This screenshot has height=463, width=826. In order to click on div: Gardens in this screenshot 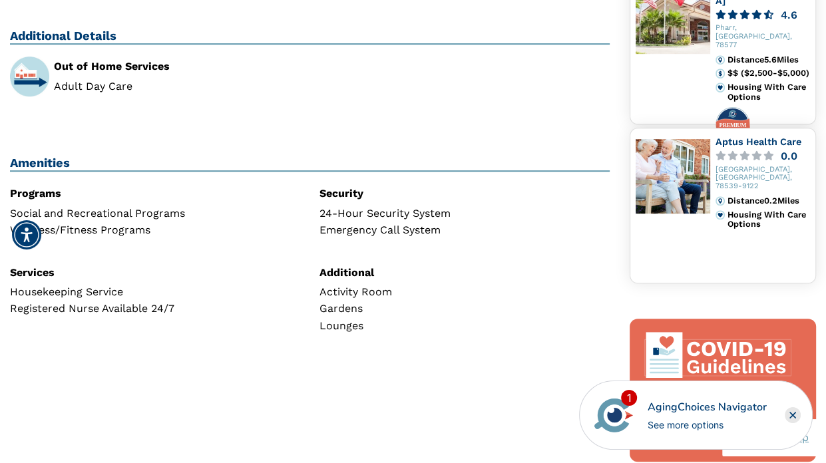, I will do `click(464, 309)`.